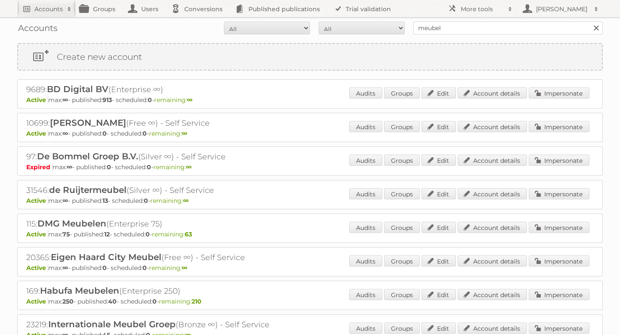 The width and height of the screenshot is (620, 335). What do you see at coordinates (177, 291) in the screenshot?
I see `h2: 169: (Enterprise 250)` at bounding box center [177, 291].